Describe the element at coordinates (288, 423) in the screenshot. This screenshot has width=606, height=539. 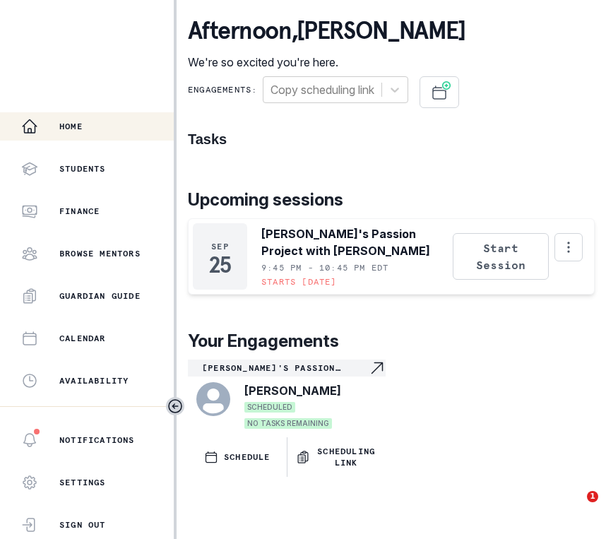
I see `span: NO TASKS REMAINING` at that location.